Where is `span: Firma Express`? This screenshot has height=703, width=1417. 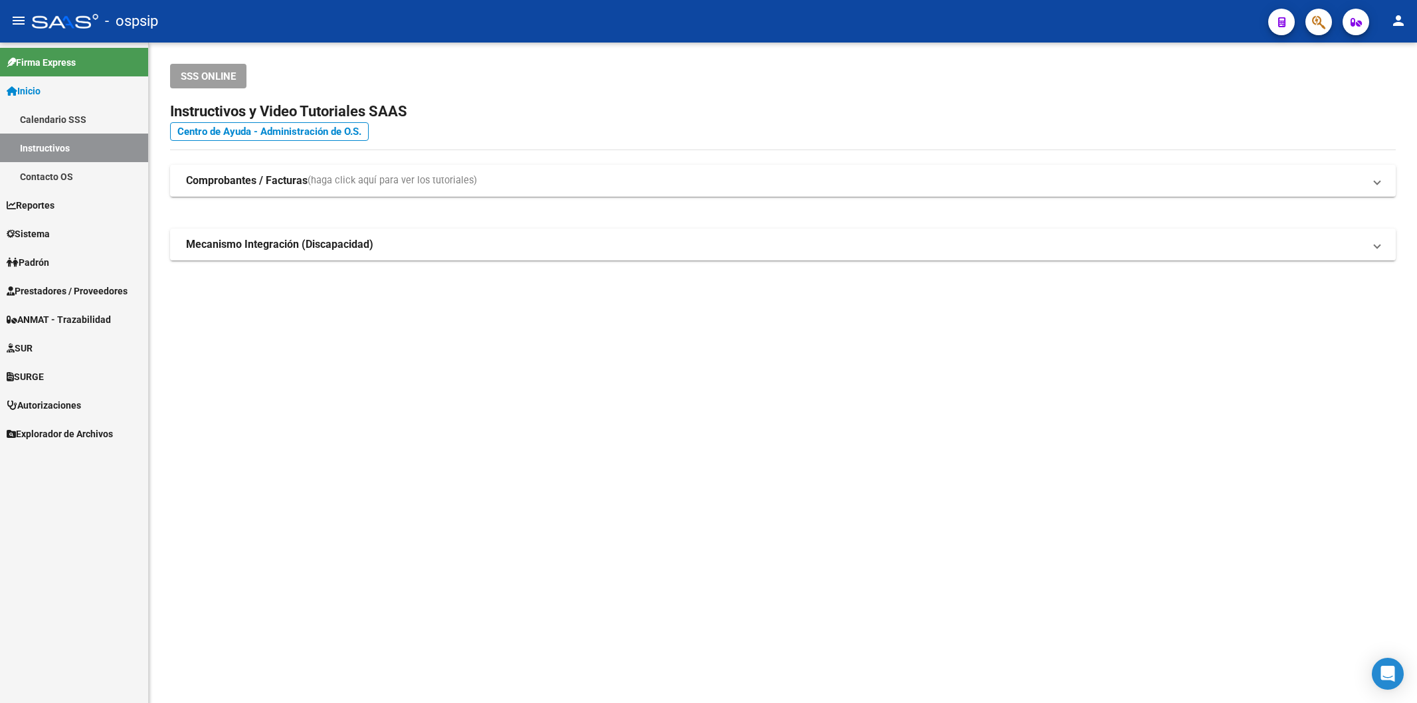 span: Firma Express is located at coordinates (41, 62).